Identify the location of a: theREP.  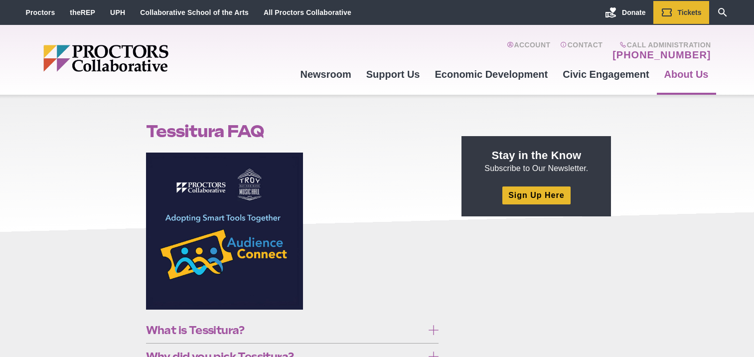
(82, 12).